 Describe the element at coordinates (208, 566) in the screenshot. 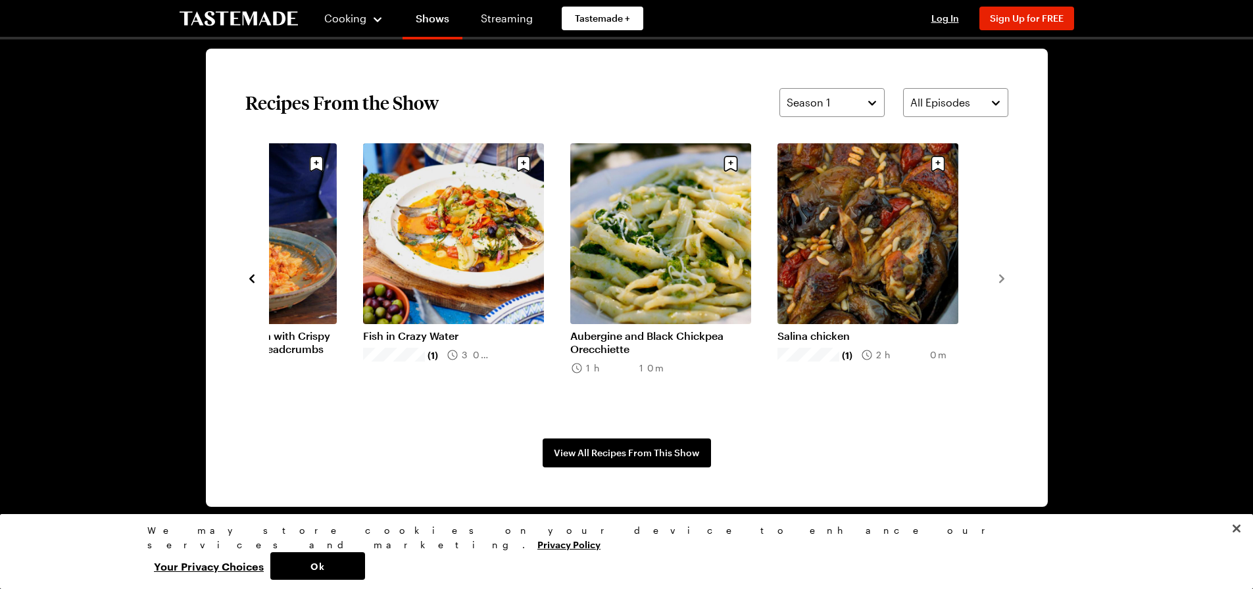

I see `button: Your Privacy Choices` at that location.